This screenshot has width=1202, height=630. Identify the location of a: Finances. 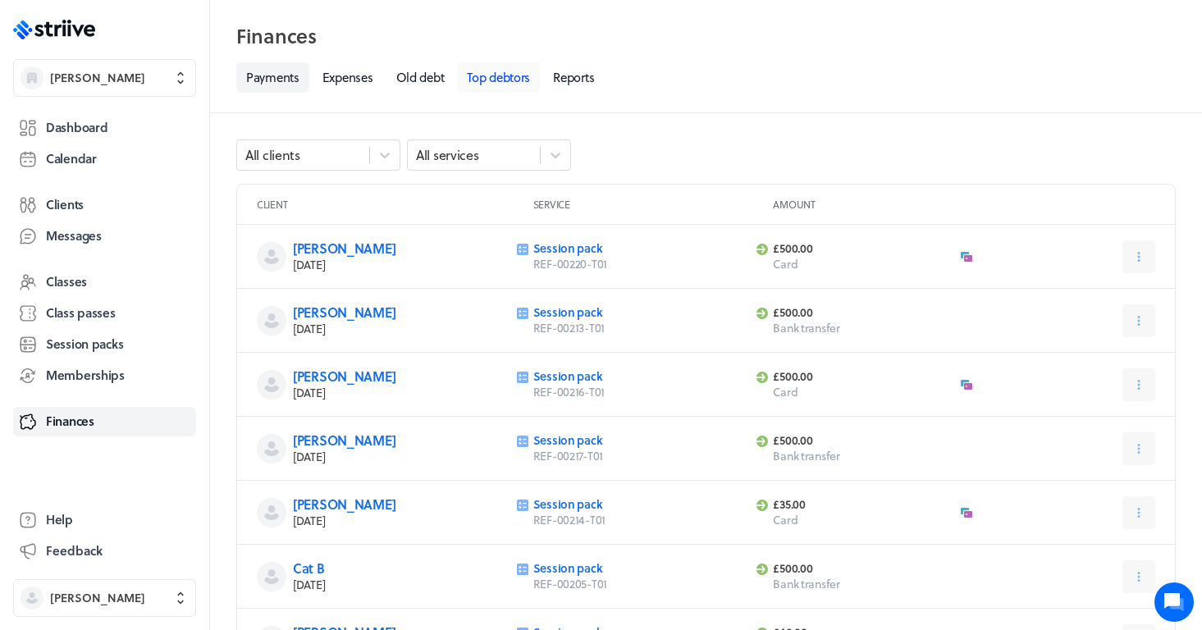
(104, 422).